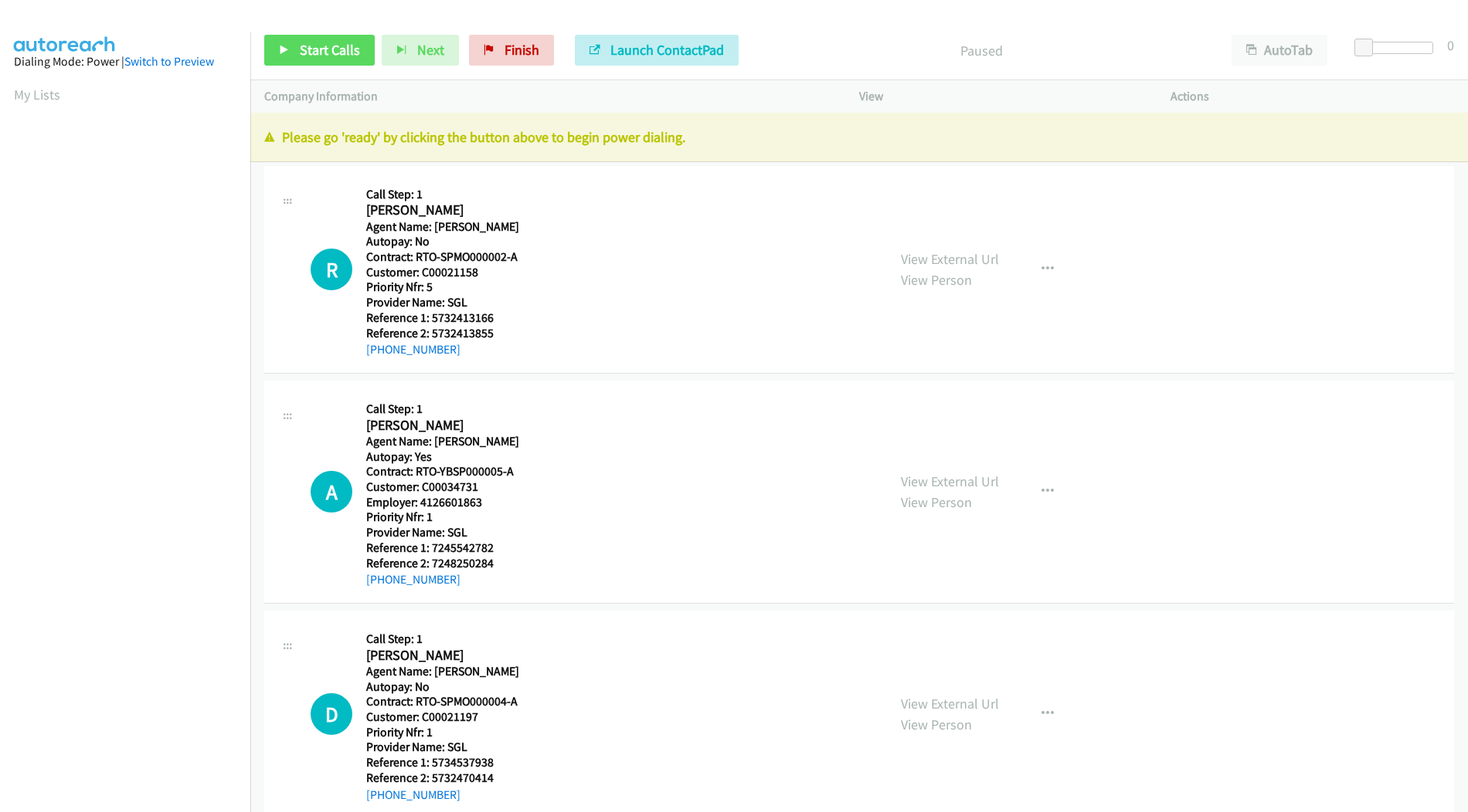  Describe the element at coordinates (547, 96) in the screenshot. I see `p: Company Information` at that location.